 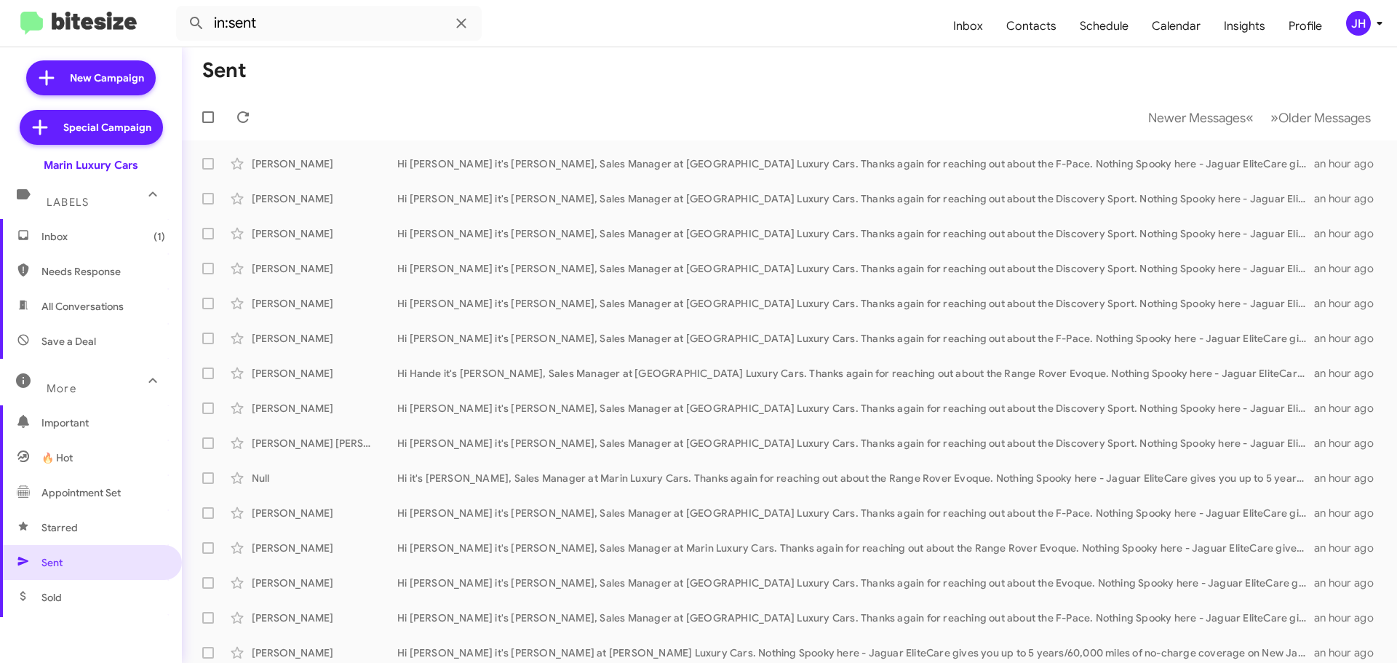 What do you see at coordinates (1306, 26) in the screenshot?
I see `a: Profile` at bounding box center [1306, 26].